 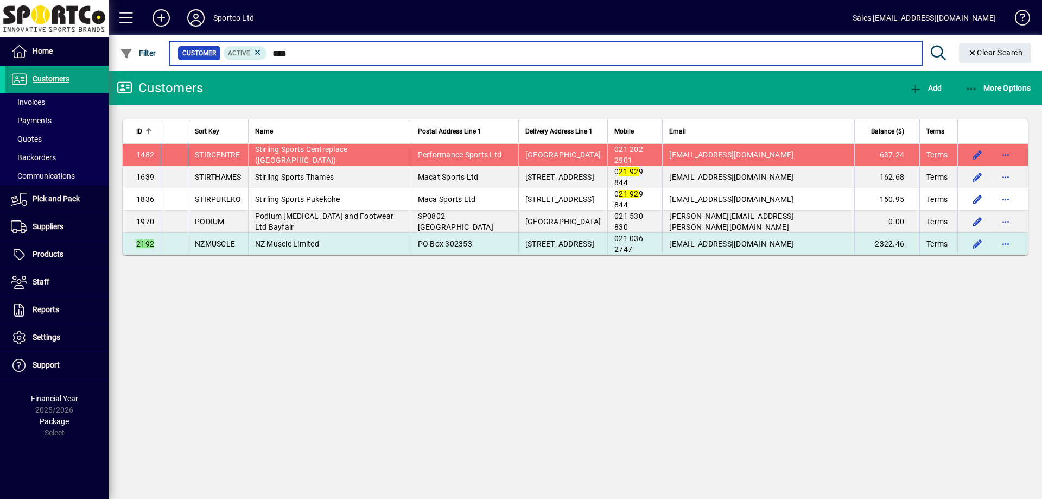 What do you see at coordinates (41, 282) in the screenshot?
I see `span: Staff` at bounding box center [41, 282].